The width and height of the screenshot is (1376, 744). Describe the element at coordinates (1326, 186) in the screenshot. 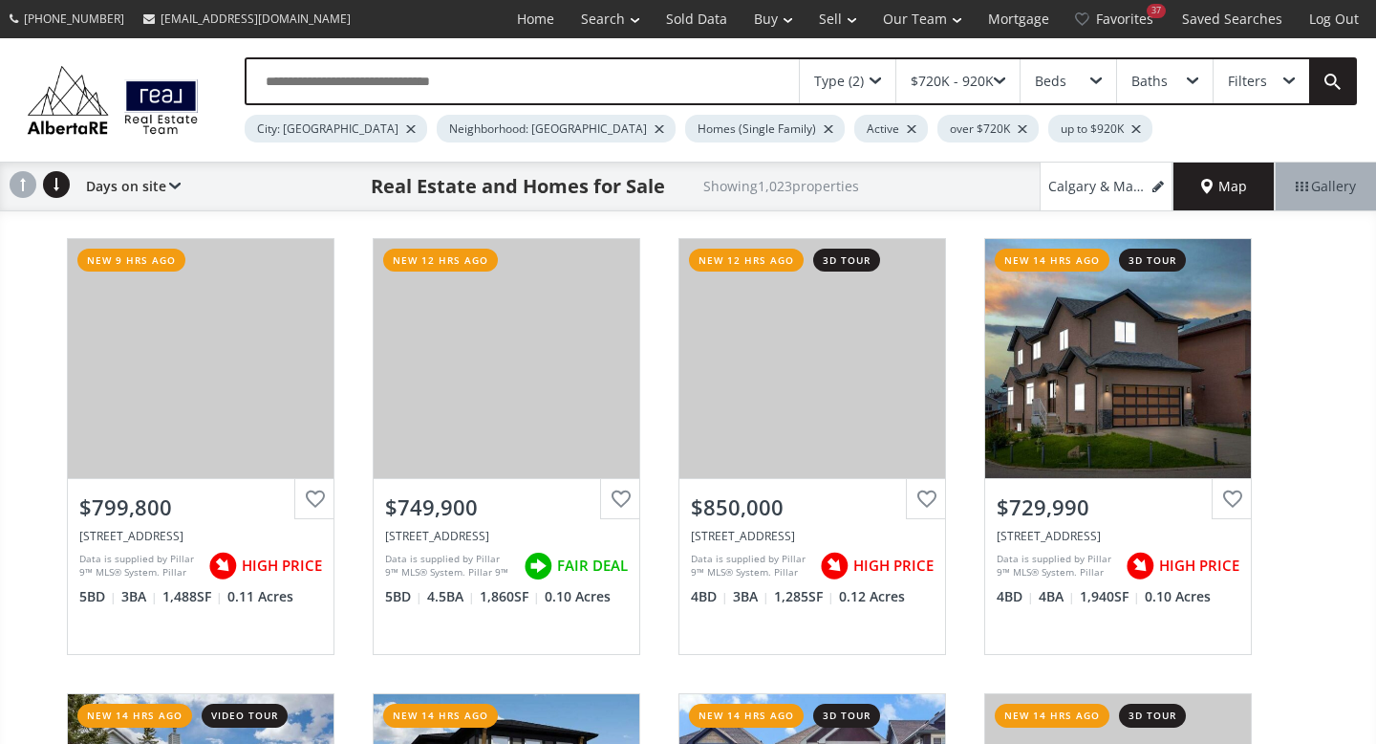

I see `div: Gallery` at that location.